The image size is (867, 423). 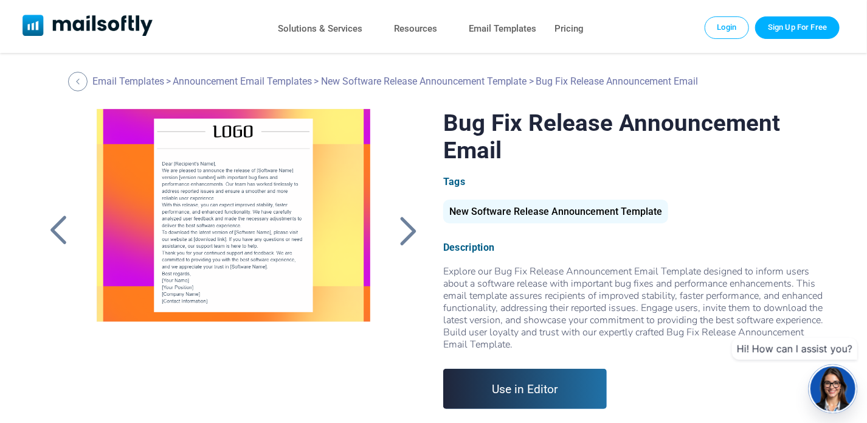 What do you see at coordinates (634, 247) in the screenshot?
I see `div: Description` at bounding box center [634, 247].